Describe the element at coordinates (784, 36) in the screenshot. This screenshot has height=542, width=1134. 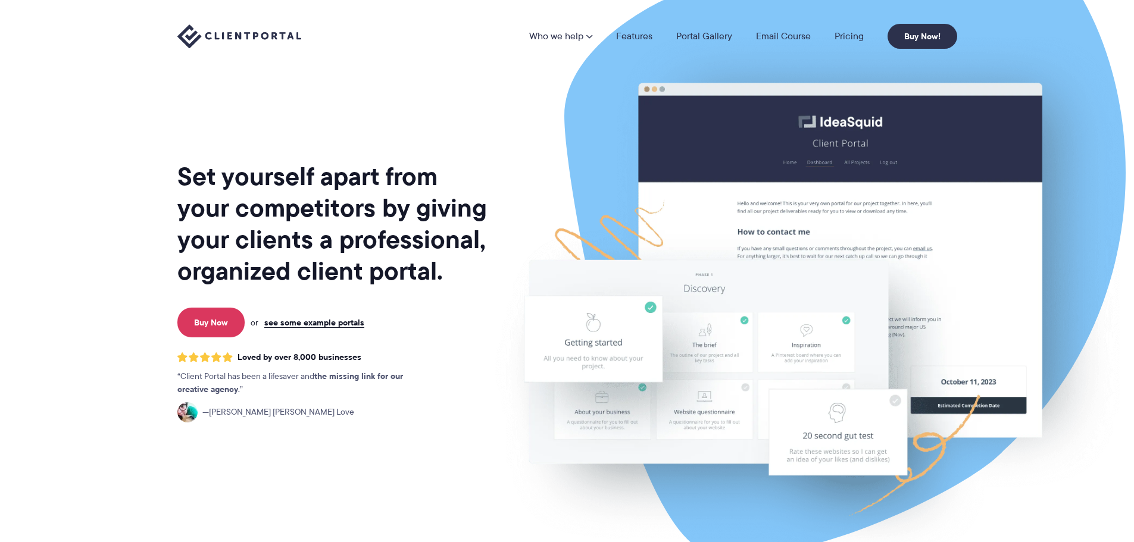
I see `a: Email Course` at that location.